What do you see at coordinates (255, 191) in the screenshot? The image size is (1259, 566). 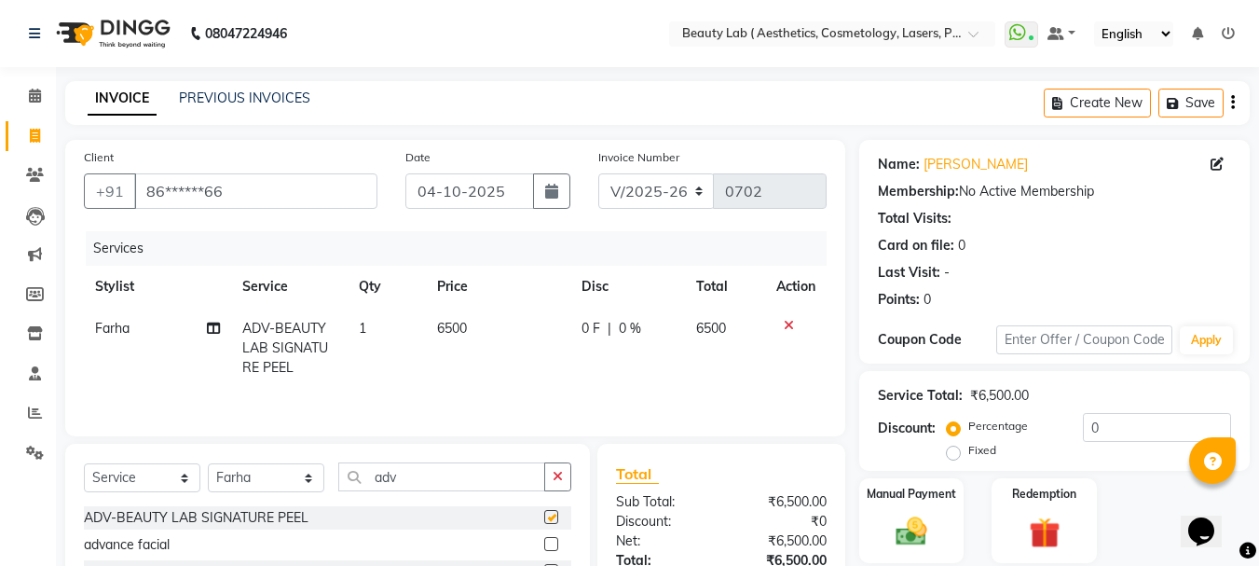 I see `input: Search by Name/Mobile/Email/Code` at bounding box center [255, 191].